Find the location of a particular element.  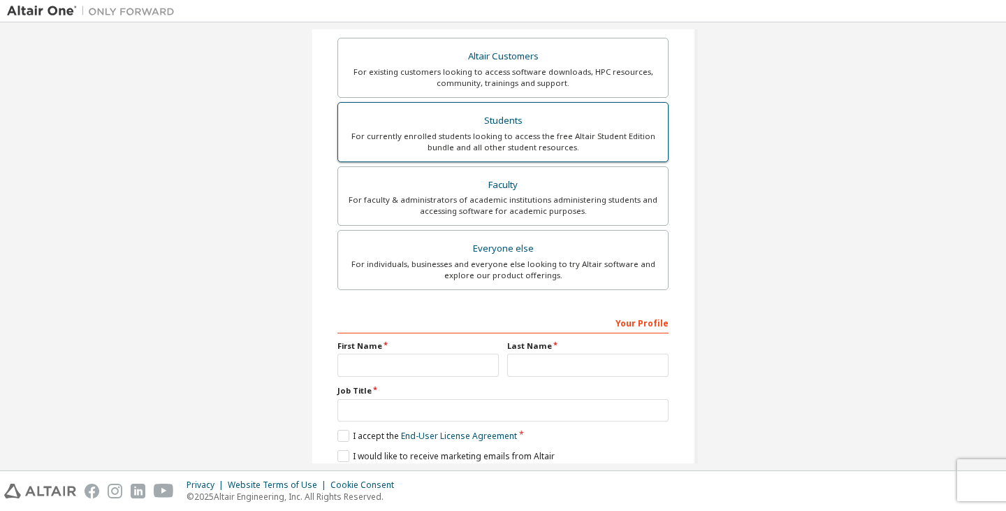

a: End-User License Agreement is located at coordinates (459, 435).